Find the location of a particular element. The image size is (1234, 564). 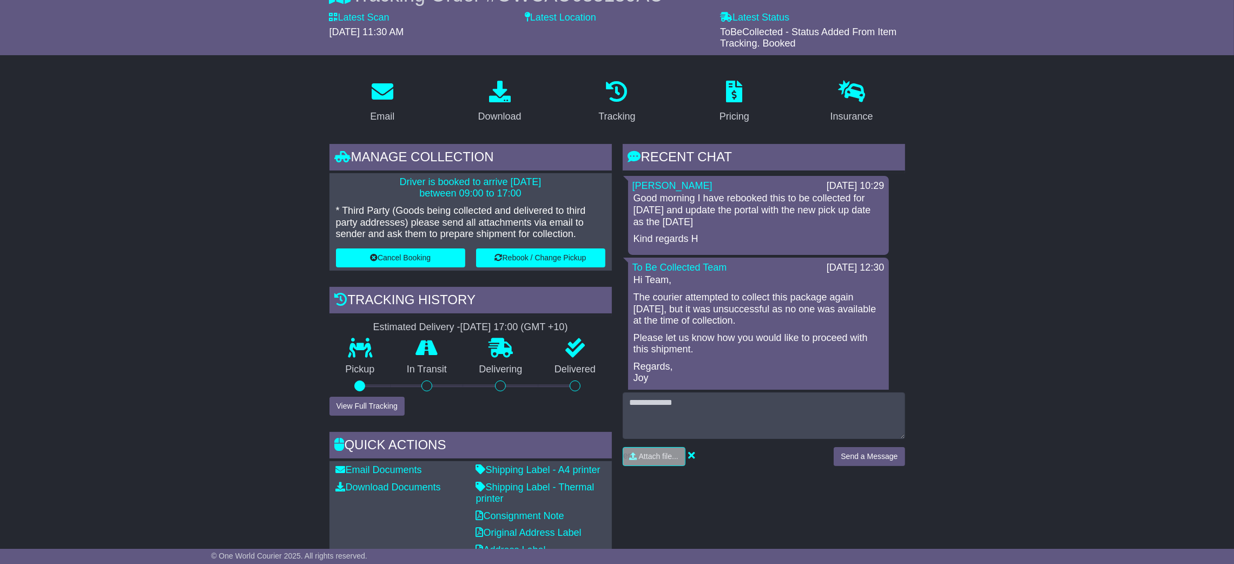

a: Insurance is located at coordinates (851, 102).